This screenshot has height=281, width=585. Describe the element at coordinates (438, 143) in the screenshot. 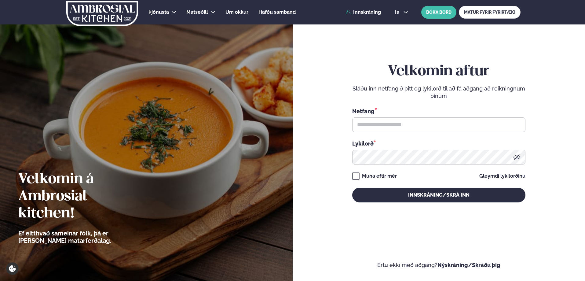

I see `div: Lykilorð` at that location.